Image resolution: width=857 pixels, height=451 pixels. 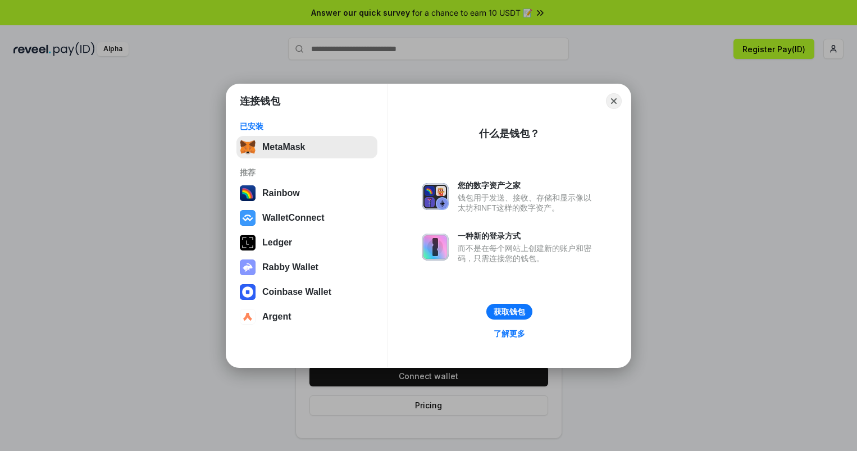 I want to click on button: Ledger, so click(x=307, y=243).